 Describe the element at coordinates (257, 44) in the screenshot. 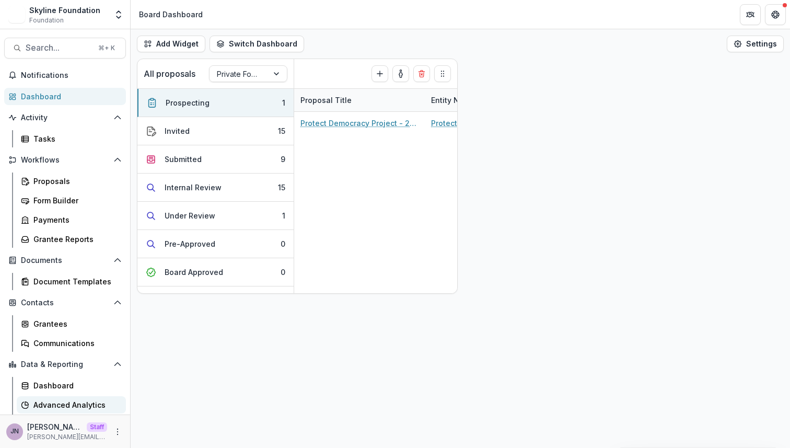

I see `button: Switch Dashboard` at that location.